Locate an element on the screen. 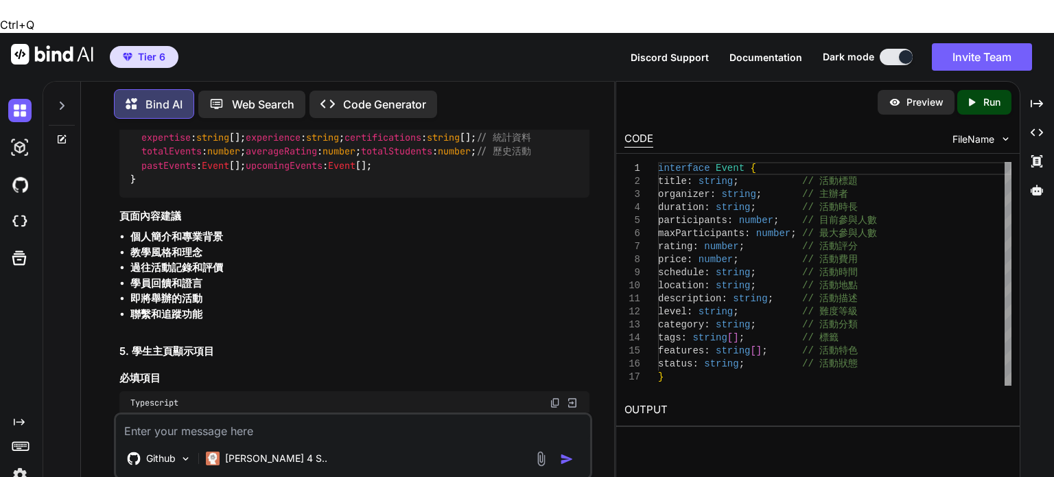  span: totalEvents is located at coordinates (171, 152).